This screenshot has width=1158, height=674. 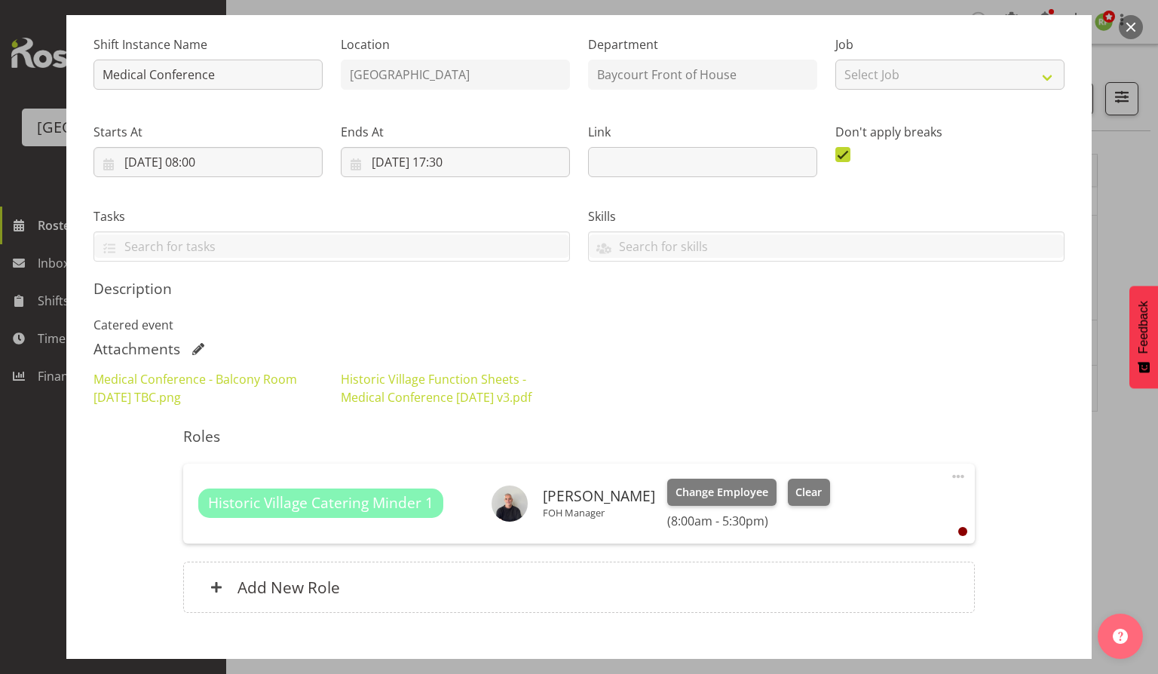 What do you see at coordinates (963, 532) in the screenshot?
I see `div: User is clocked out` at bounding box center [963, 532].